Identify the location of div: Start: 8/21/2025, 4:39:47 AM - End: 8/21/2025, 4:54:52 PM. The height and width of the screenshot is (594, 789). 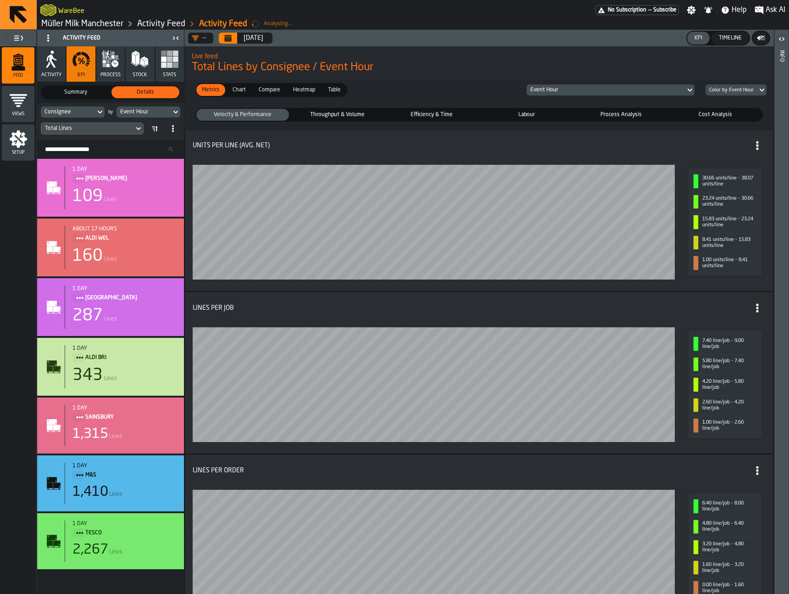
(124, 466).